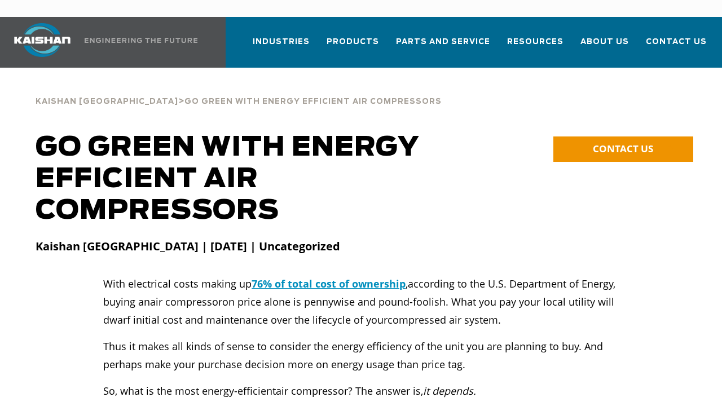 The image size is (722, 406). What do you see at coordinates (313, 102) in the screenshot?
I see `span: Go Green with Energy Efficient Air Compressors` at bounding box center [313, 102].